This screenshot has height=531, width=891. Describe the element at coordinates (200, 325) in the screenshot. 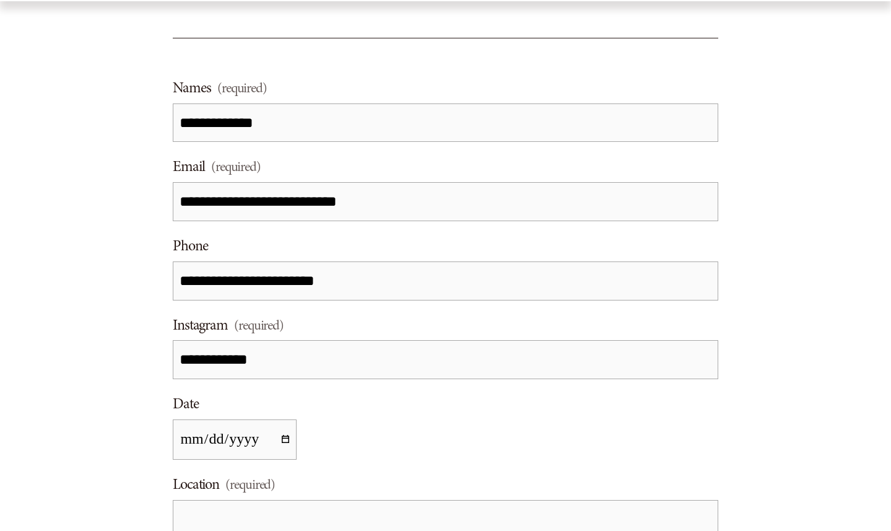

I see `span: Instagram` at that location.